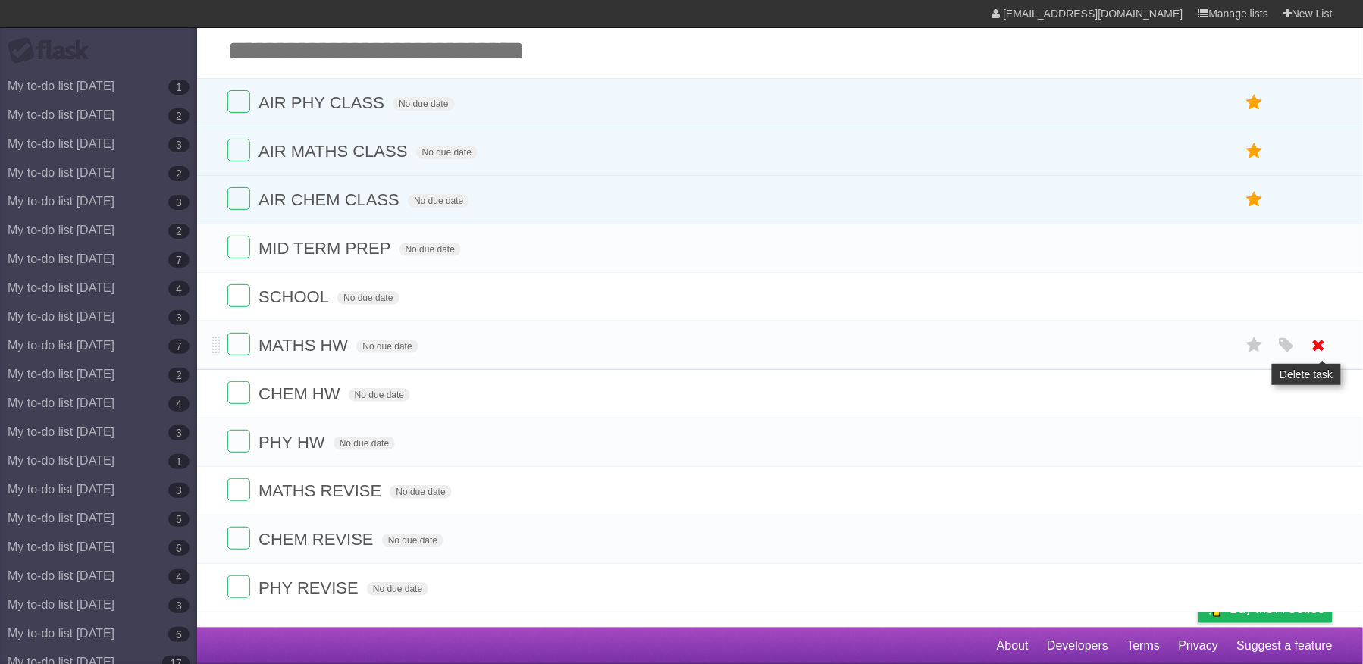 This screenshot has width=1363, height=664. What do you see at coordinates (1144, 646) in the screenshot?
I see `a: Terms` at bounding box center [1144, 646].